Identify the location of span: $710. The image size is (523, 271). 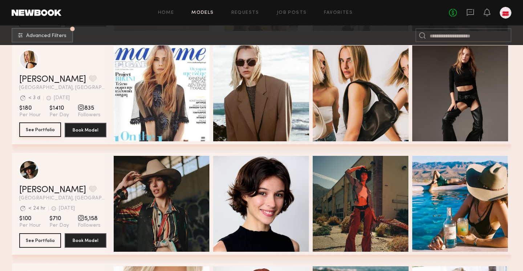
(59, 219).